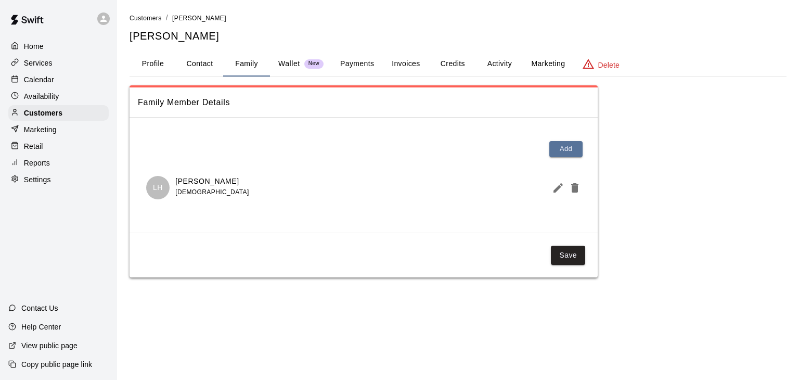 This screenshot has width=799, height=380. I want to click on span: Family Member Details, so click(364, 102).